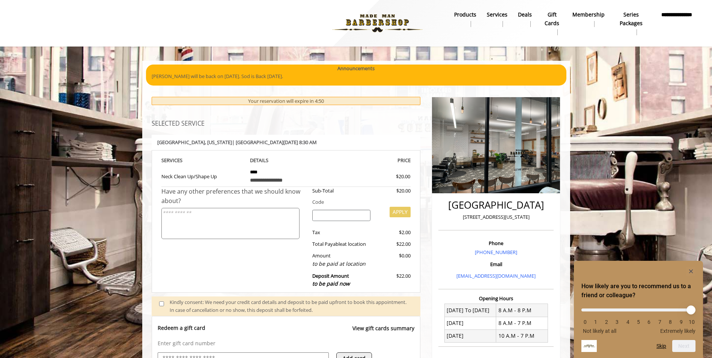 This screenshot has width=712, height=358. I want to click on li: 10, so click(692, 322).